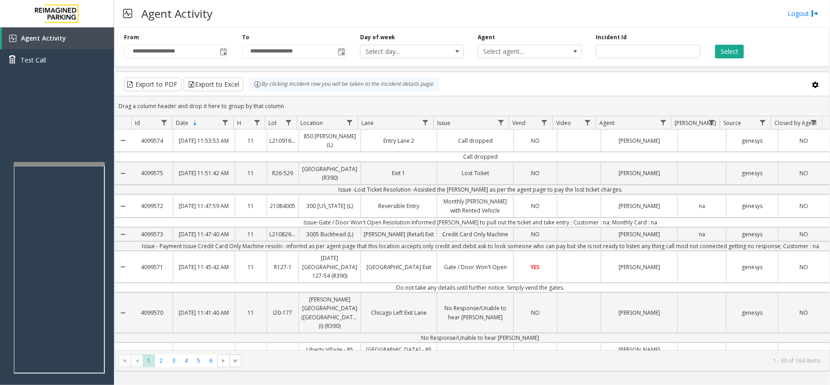 The height and width of the screenshot is (385, 830). What do you see at coordinates (519, 51) in the screenshot?
I see `span: Select agent...` at bounding box center [519, 51].